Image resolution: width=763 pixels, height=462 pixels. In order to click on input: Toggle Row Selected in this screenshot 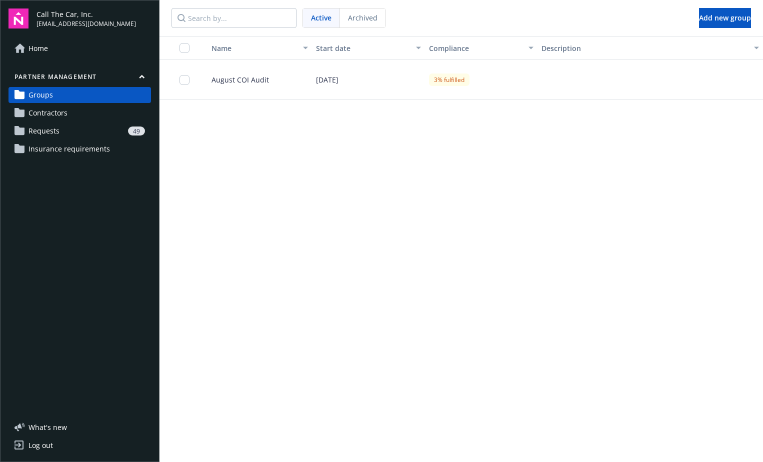, I will do `click(185, 80)`.